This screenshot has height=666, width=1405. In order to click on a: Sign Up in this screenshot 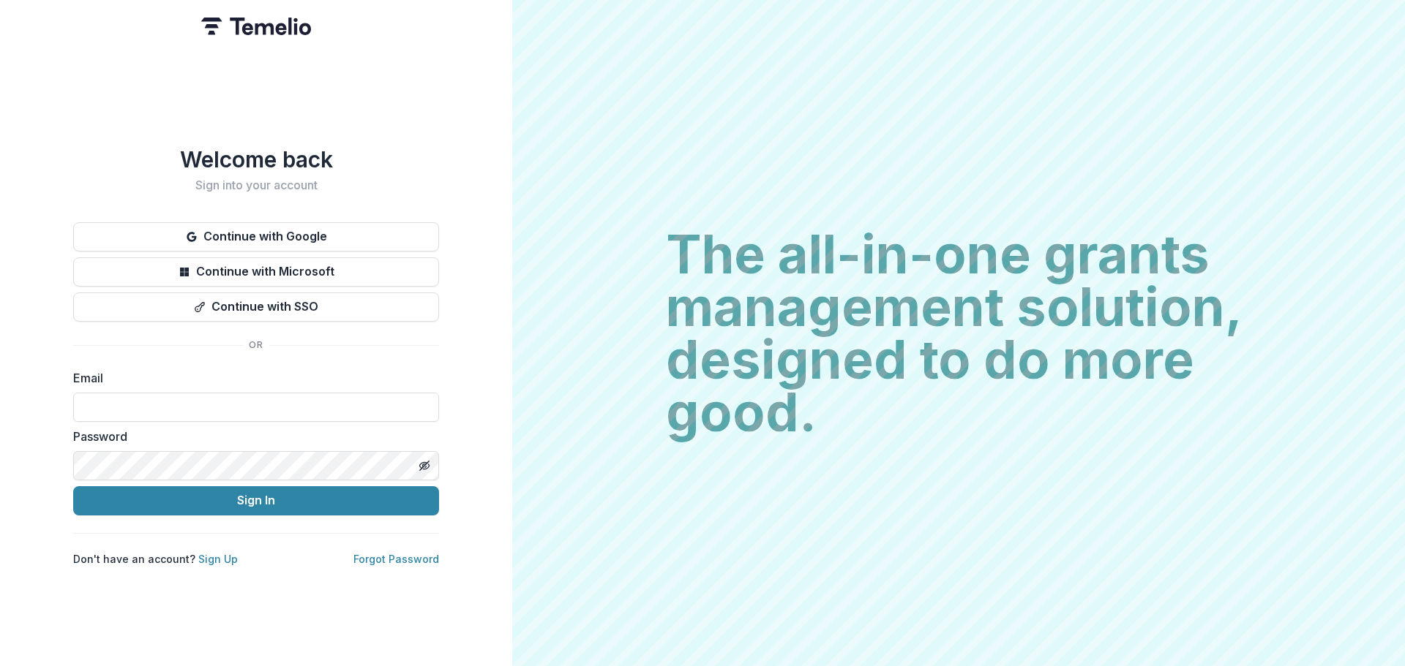, I will do `click(218, 559)`.